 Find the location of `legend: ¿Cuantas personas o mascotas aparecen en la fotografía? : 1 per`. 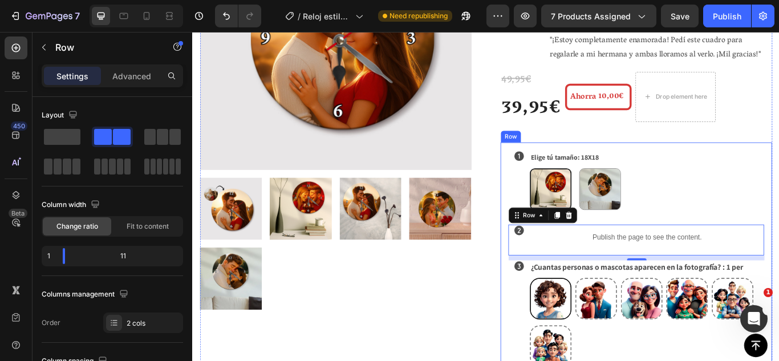

legend: ¿Cuantas personas o mascotas aparecen en la fotografía? : 1 per is located at coordinates (519, 274).